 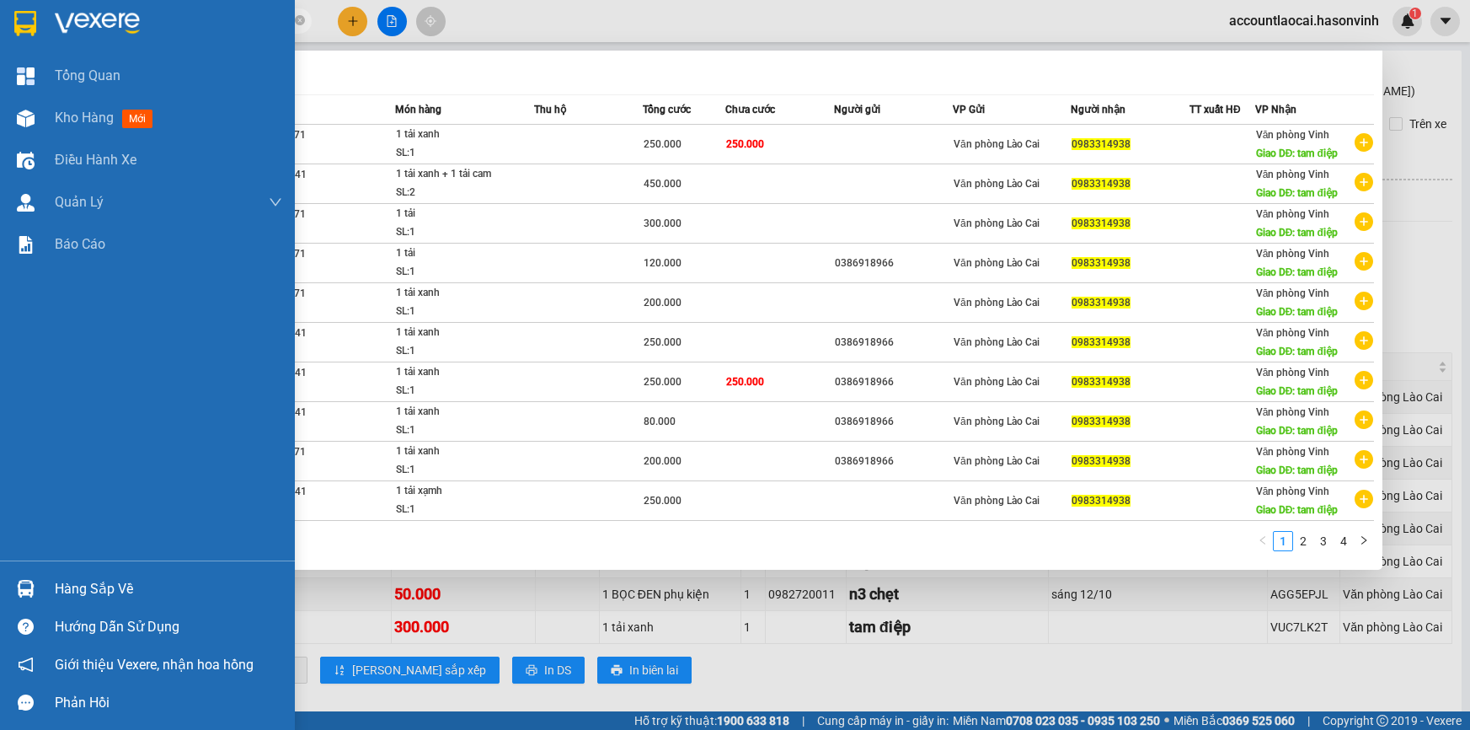 I want to click on a: 4, so click(x=1344, y=541).